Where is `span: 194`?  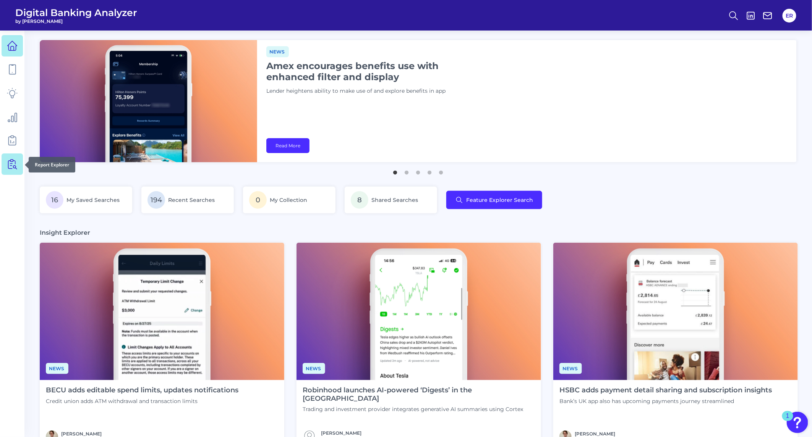
span: 194 is located at coordinates (156, 200).